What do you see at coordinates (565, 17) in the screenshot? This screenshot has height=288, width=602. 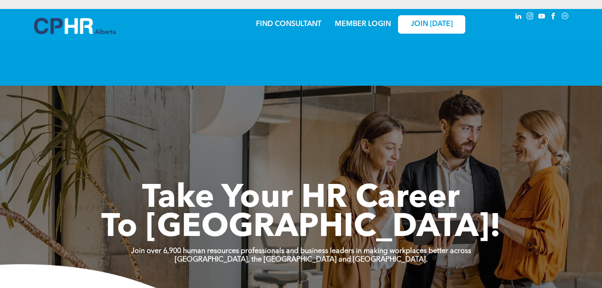 I see `a: Social network` at bounding box center [565, 17].